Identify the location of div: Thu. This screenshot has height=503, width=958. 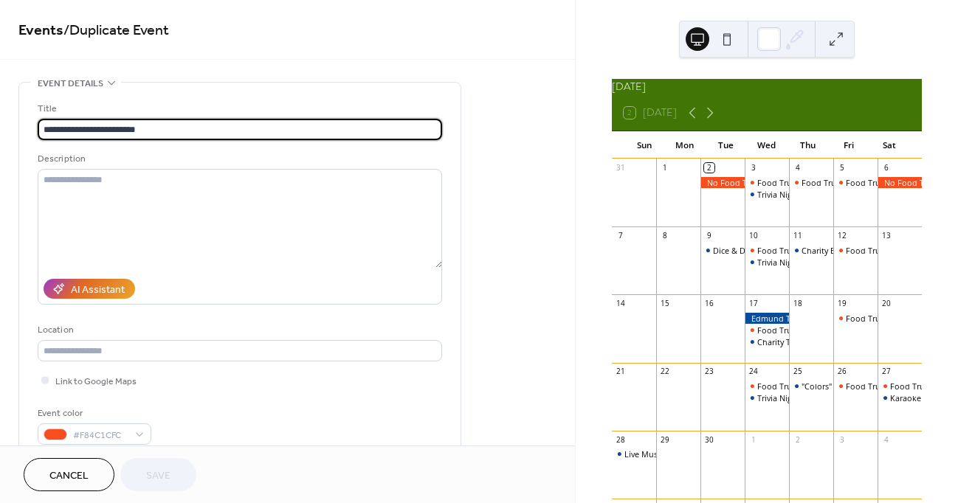
(807, 145).